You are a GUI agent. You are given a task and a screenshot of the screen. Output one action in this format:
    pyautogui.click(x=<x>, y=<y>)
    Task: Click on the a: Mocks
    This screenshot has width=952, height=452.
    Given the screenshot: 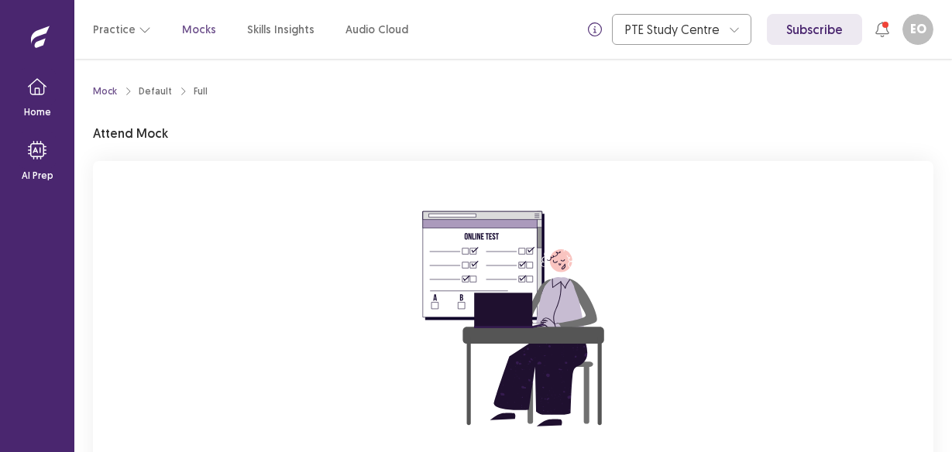 What is the action you would take?
    pyautogui.click(x=199, y=29)
    